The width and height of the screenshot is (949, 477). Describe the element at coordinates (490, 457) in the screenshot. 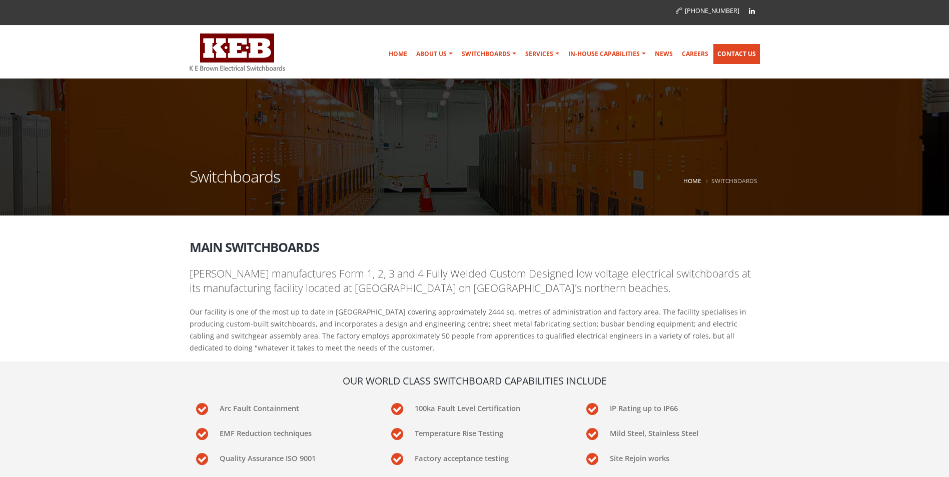

I see `p: Factory acceptance testing` at that location.